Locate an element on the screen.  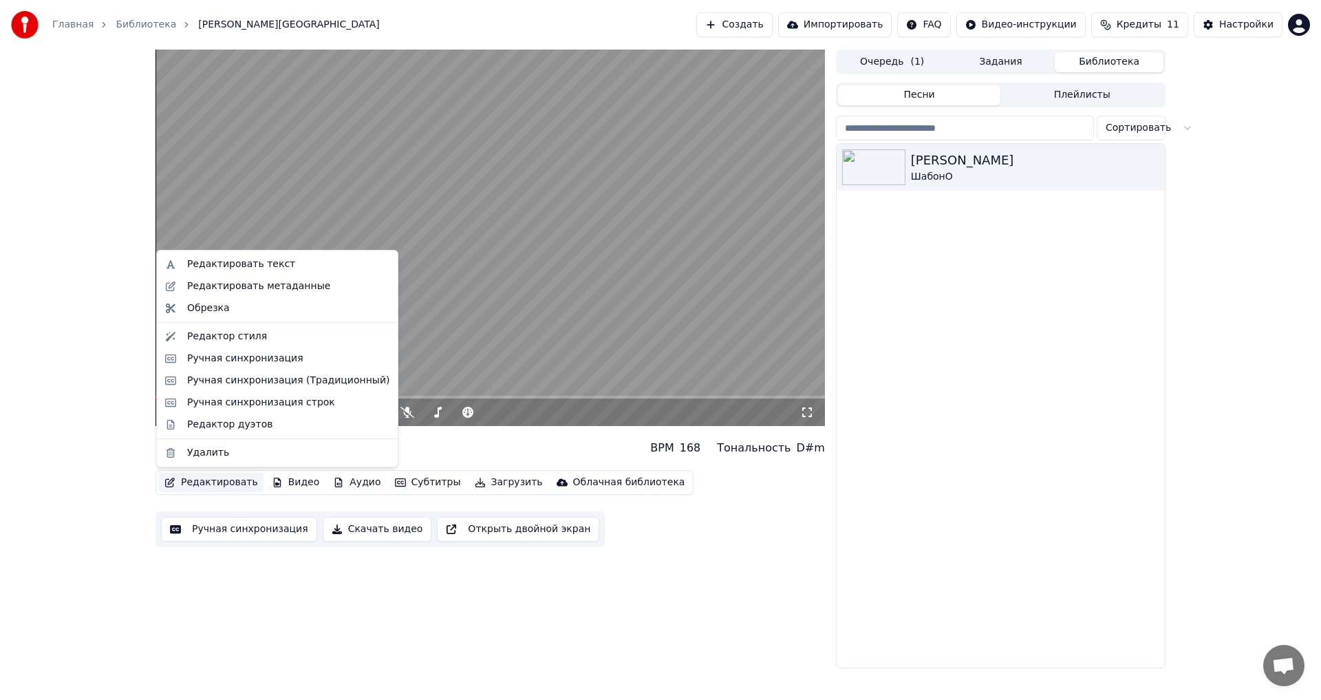
div: BPM is located at coordinates (662, 448).